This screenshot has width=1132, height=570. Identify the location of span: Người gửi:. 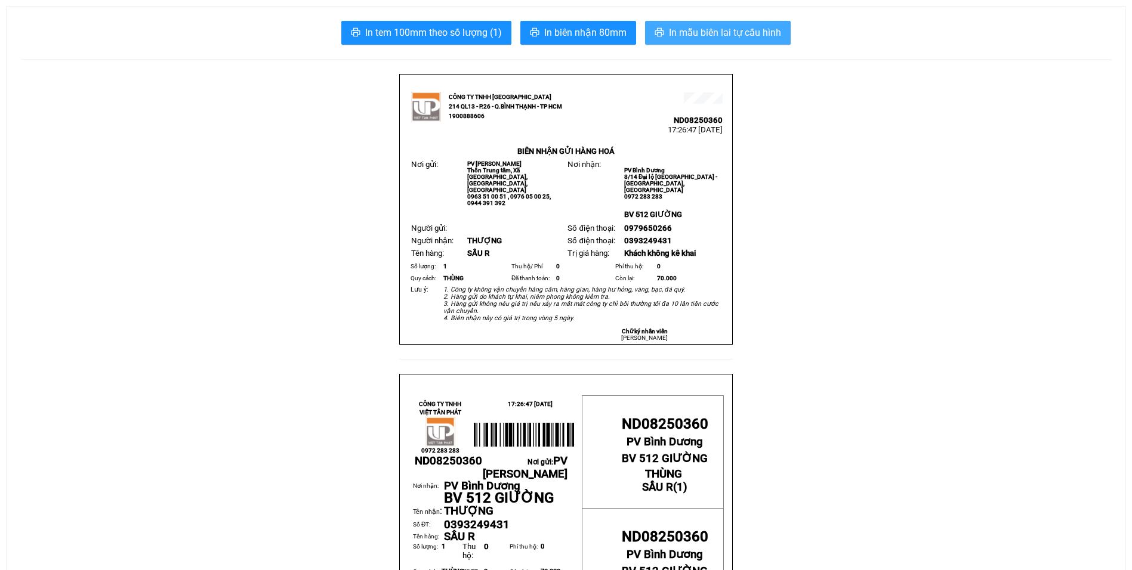
(429, 228).